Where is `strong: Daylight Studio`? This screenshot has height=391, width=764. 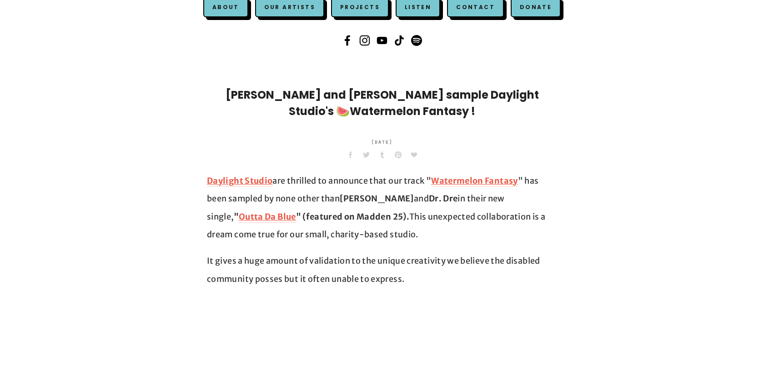
strong: Daylight Studio is located at coordinates (240, 181).